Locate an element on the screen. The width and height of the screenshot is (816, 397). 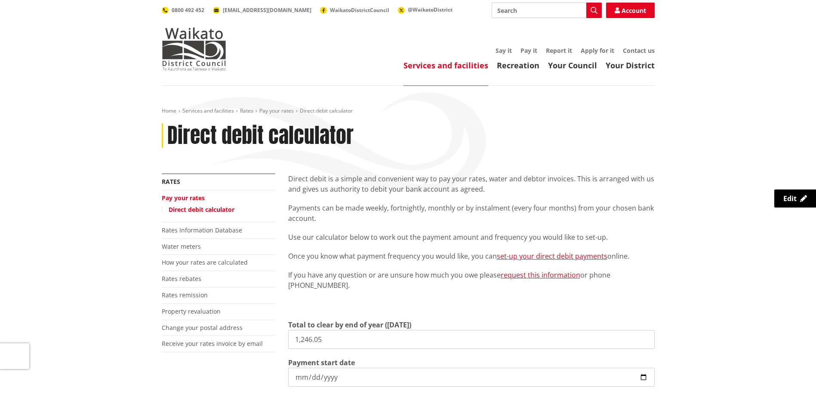
span: Edit is located at coordinates (790, 199).